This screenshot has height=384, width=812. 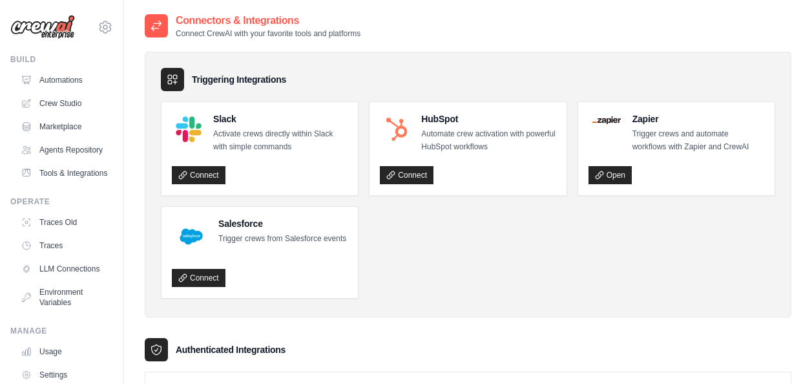 I want to click on a: Traces Old, so click(x=64, y=222).